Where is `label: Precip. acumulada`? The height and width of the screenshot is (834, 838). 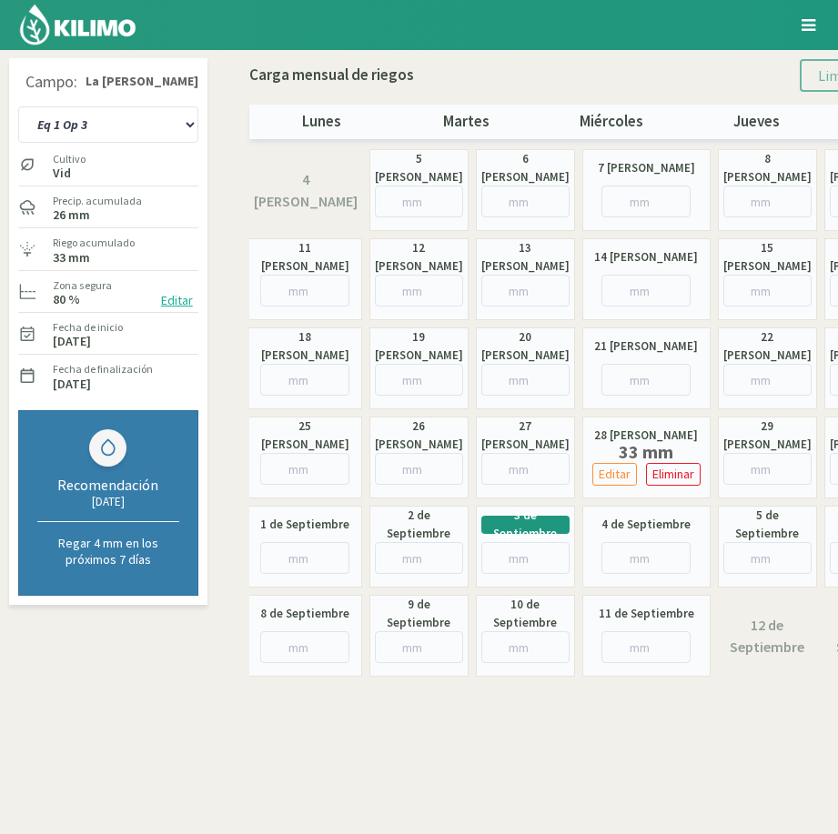 label: Precip. acumulada is located at coordinates (97, 201).